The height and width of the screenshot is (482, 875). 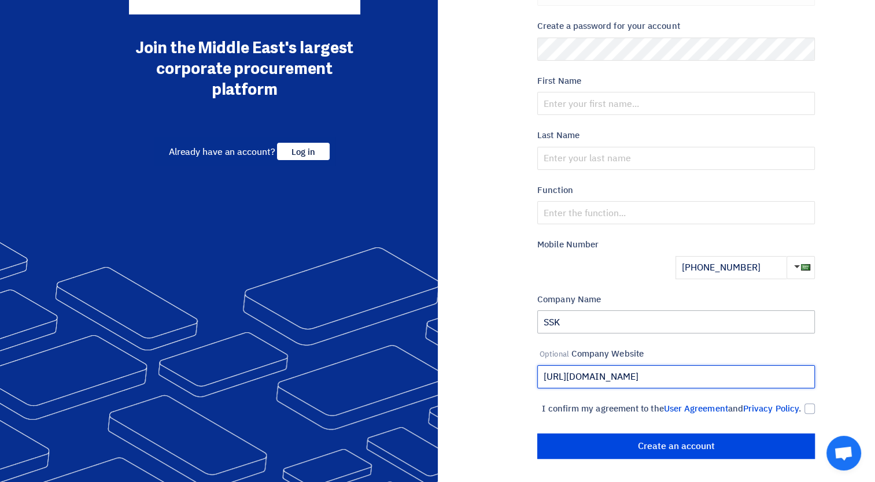 I want to click on a: User Agreement, so click(x=695, y=409).